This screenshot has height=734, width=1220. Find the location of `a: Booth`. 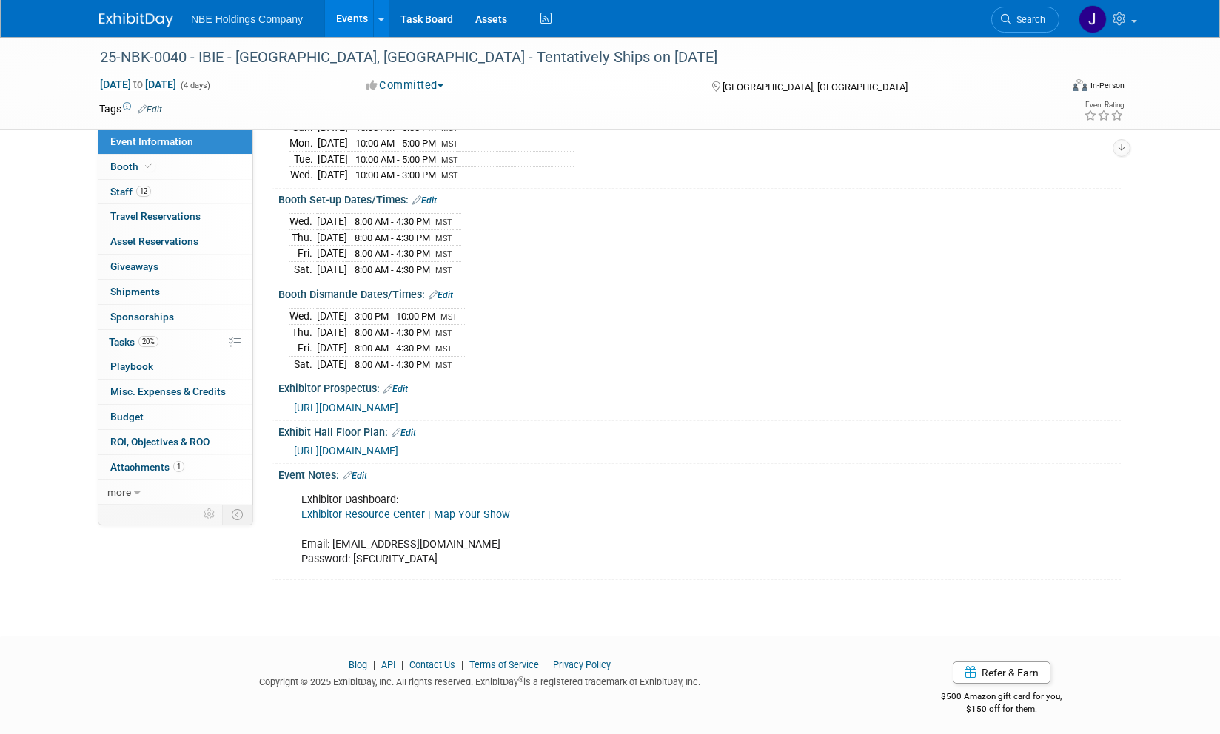

a: Booth is located at coordinates (175, 167).